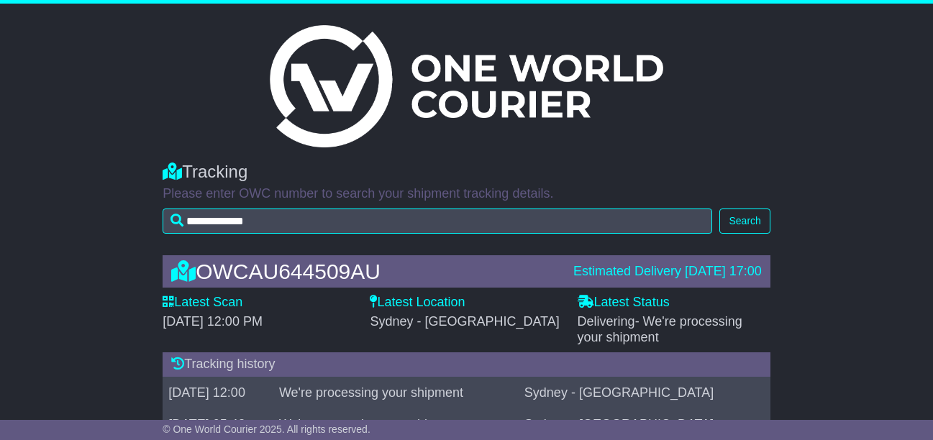 The height and width of the screenshot is (440, 933). I want to click on label: Latest Status, so click(624, 303).